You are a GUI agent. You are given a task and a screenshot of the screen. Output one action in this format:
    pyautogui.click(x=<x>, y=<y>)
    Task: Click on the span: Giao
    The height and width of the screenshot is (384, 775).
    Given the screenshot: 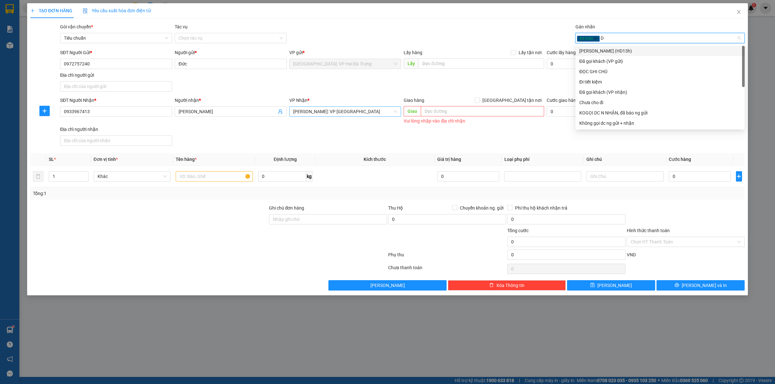 What is the action you would take?
    pyautogui.click(x=412, y=111)
    